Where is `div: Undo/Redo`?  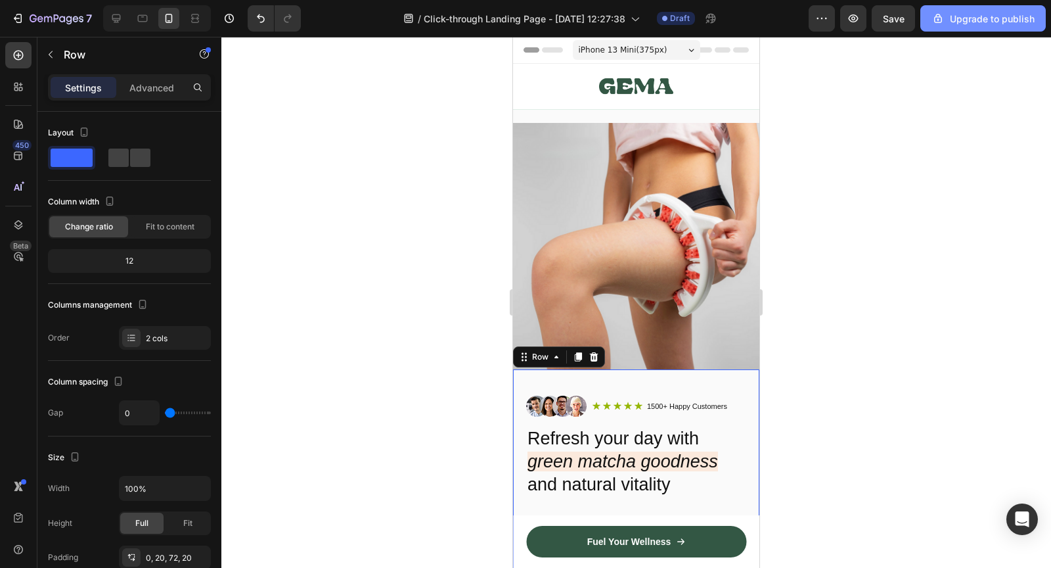
div: Undo/Redo is located at coordinates (274, 18).